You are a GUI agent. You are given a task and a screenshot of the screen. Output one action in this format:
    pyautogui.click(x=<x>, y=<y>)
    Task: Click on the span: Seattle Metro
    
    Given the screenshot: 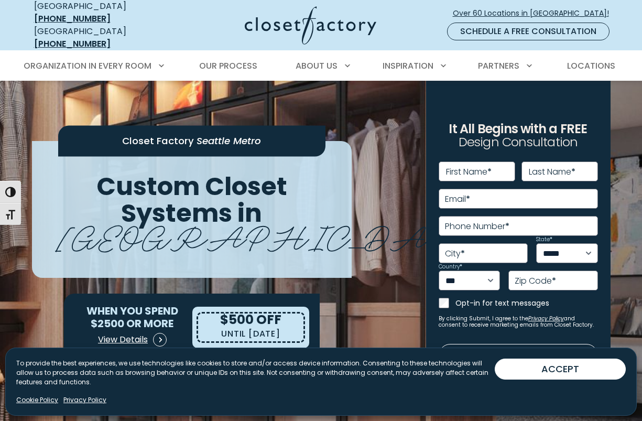 What is the action you would take?
    pyautogui.click(x=228, y=140)
    